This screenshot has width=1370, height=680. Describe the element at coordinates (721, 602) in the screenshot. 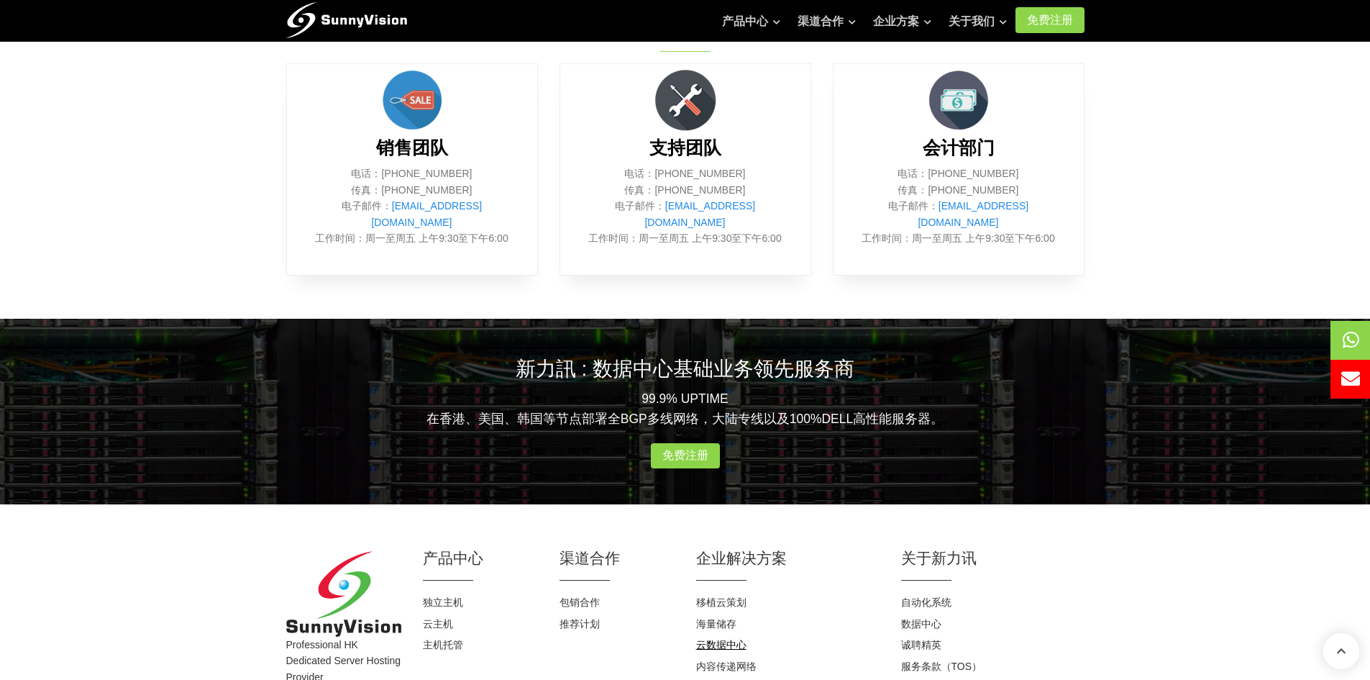

I see `a: 移植云策划` at that location.